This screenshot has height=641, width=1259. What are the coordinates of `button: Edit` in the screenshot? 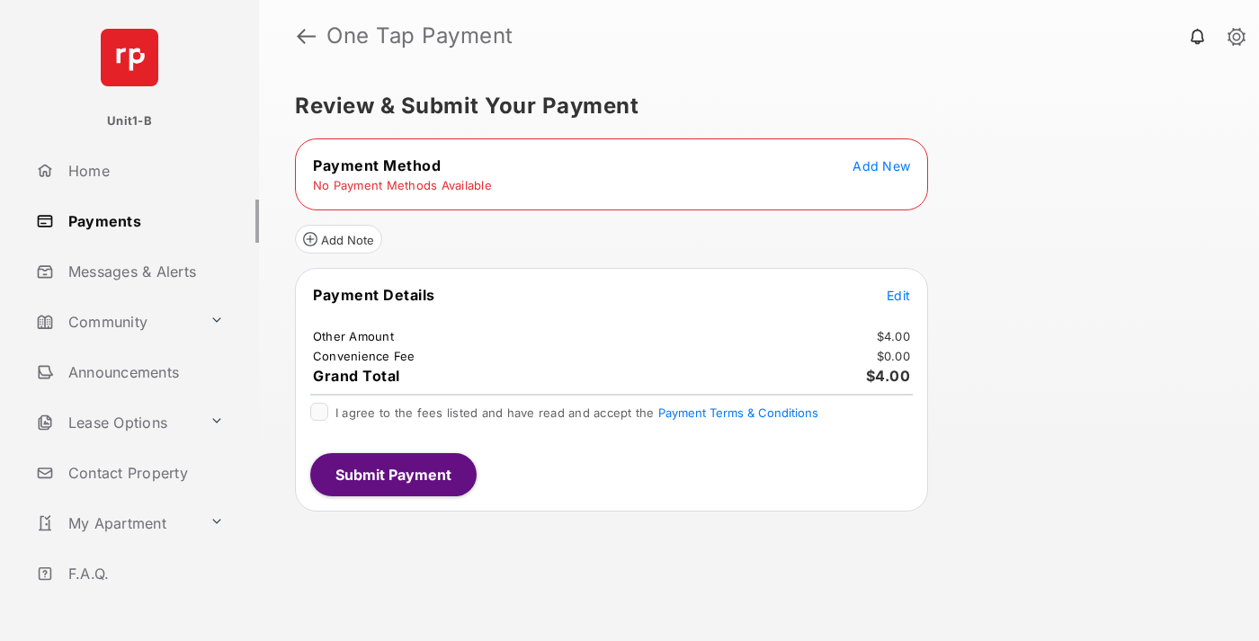 It's located at (898, 295).